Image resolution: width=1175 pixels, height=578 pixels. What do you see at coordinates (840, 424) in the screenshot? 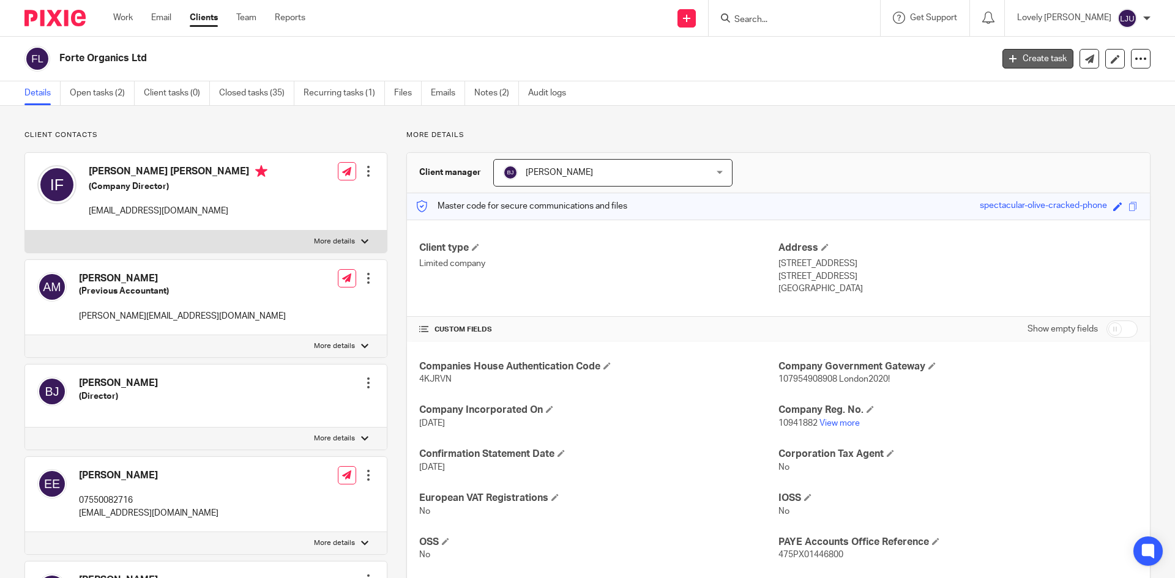
I see `a: View more` at bounding box center [840, 424].